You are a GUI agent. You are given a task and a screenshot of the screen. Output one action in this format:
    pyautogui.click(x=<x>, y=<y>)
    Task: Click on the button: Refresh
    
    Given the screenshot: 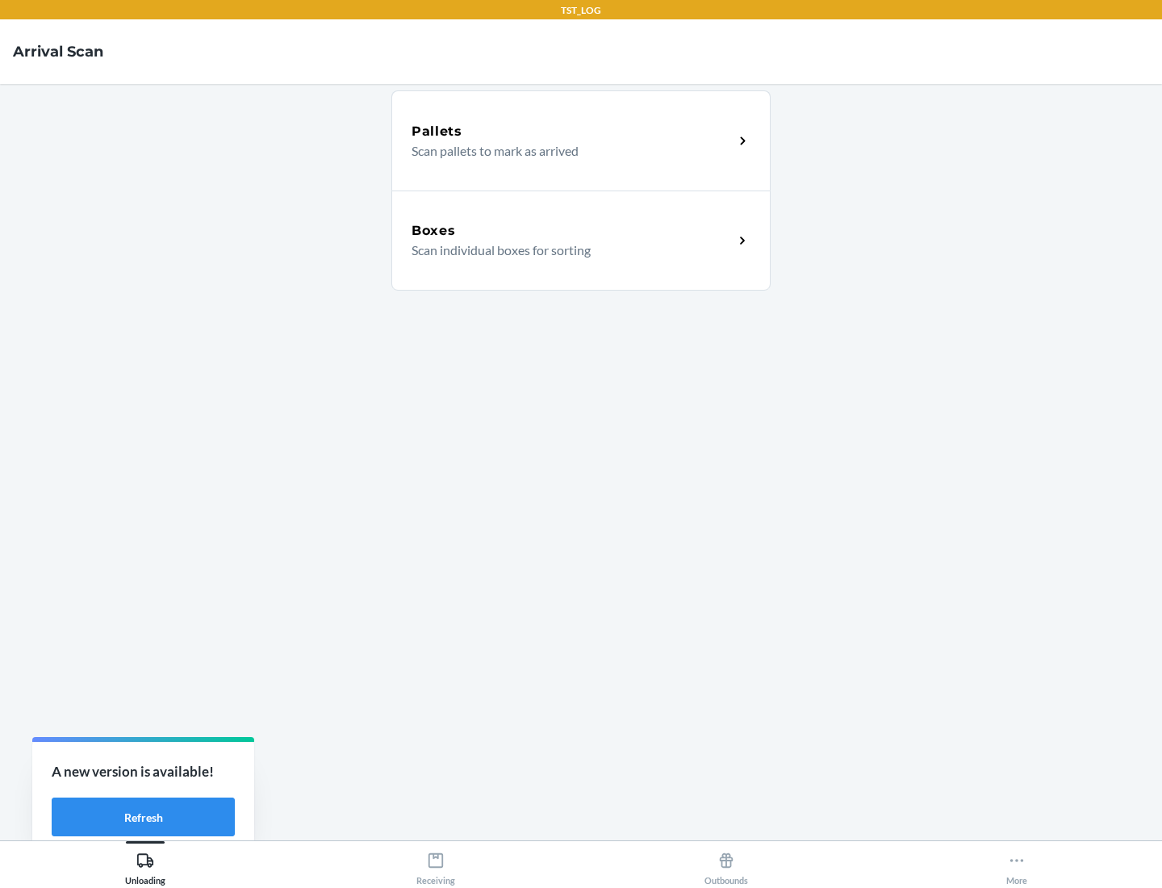 What is the action you would take?
    pyautogui.click(x=143, y=817)
    